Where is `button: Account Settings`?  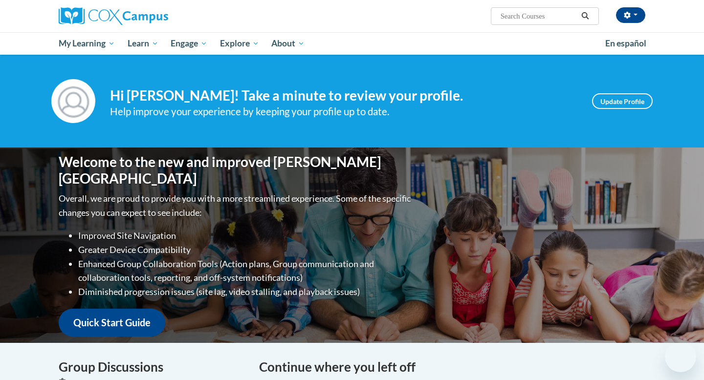
button: Account Settings is located at coordinates (630, 15).